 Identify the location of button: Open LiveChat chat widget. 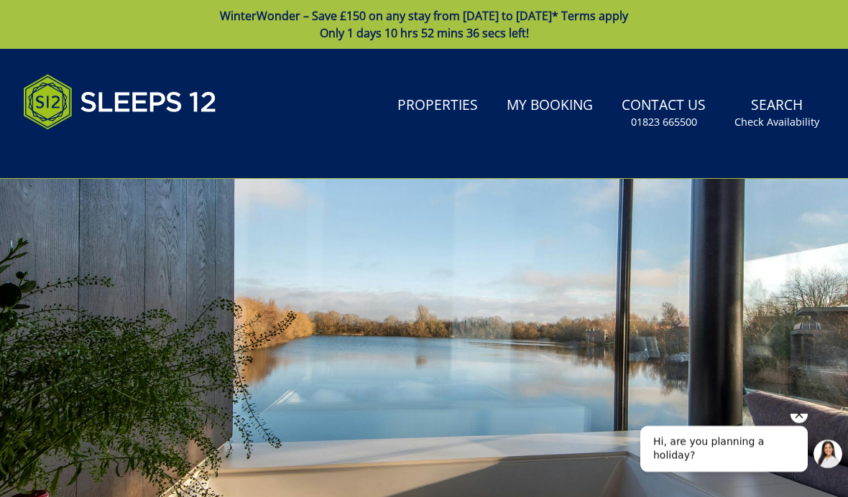
(199, 40).